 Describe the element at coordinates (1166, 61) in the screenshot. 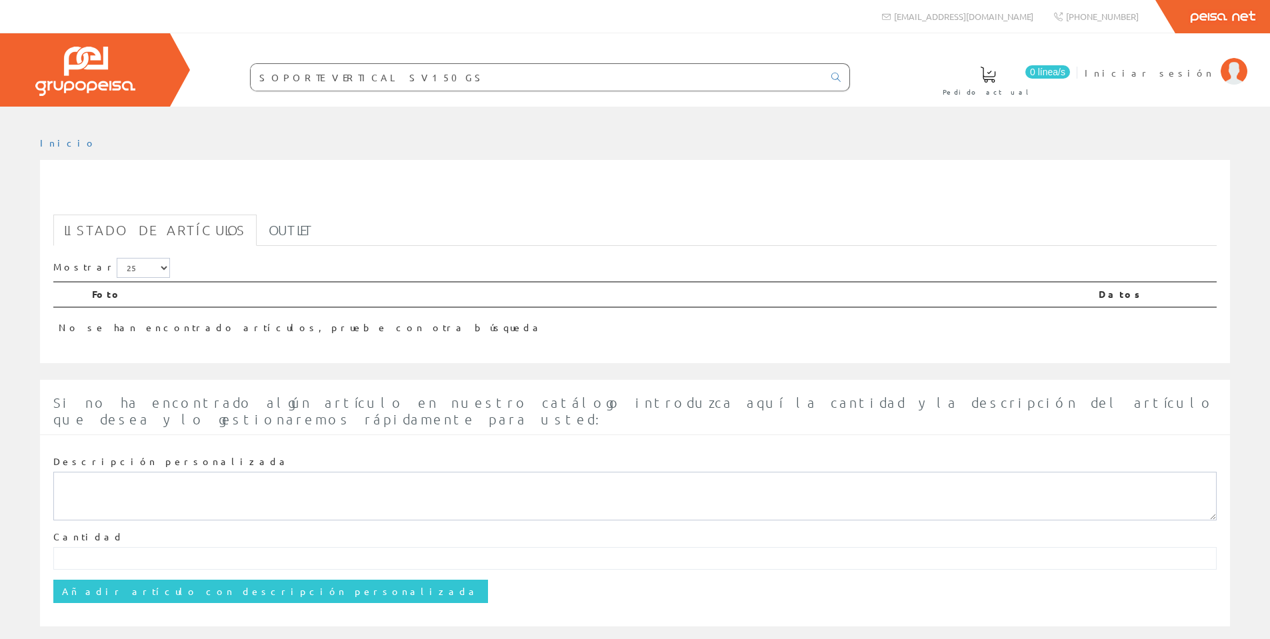

I see `a: Iniciar sesión` at that location.